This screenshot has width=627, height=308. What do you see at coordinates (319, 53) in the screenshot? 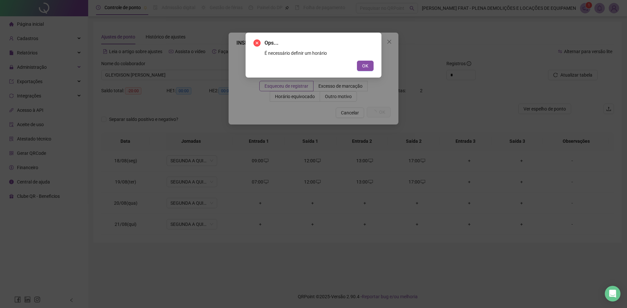
I see `div: É necessário definir um horário` at bounding box center [319, 53].